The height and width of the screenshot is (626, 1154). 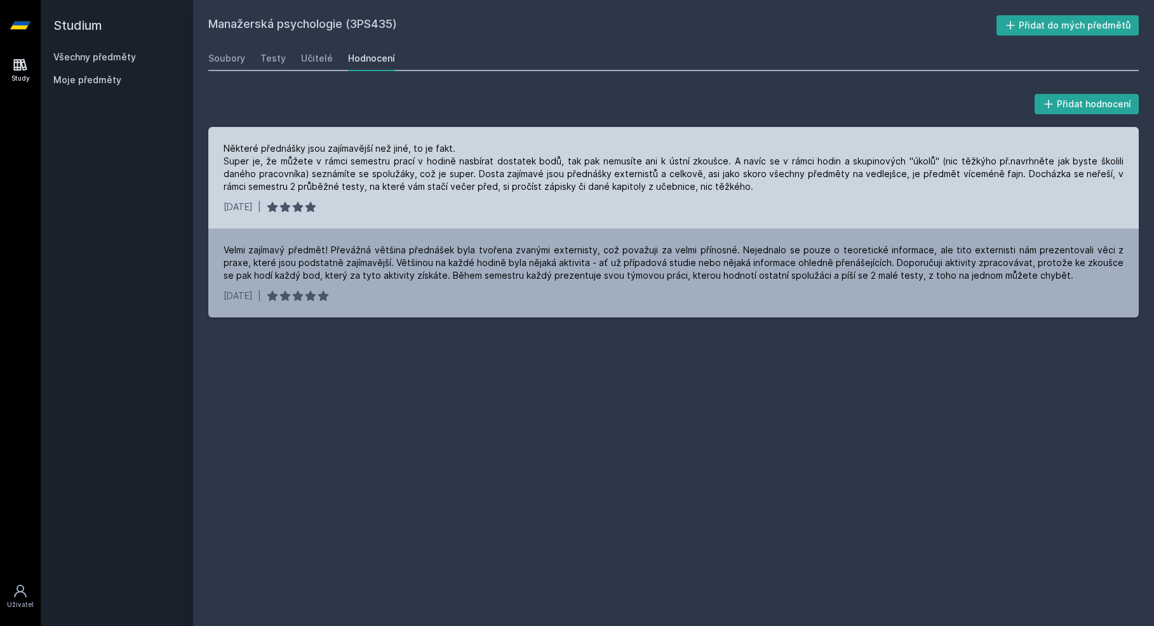 I want to click on a: Hodnocení, so click(x=371, y=58).